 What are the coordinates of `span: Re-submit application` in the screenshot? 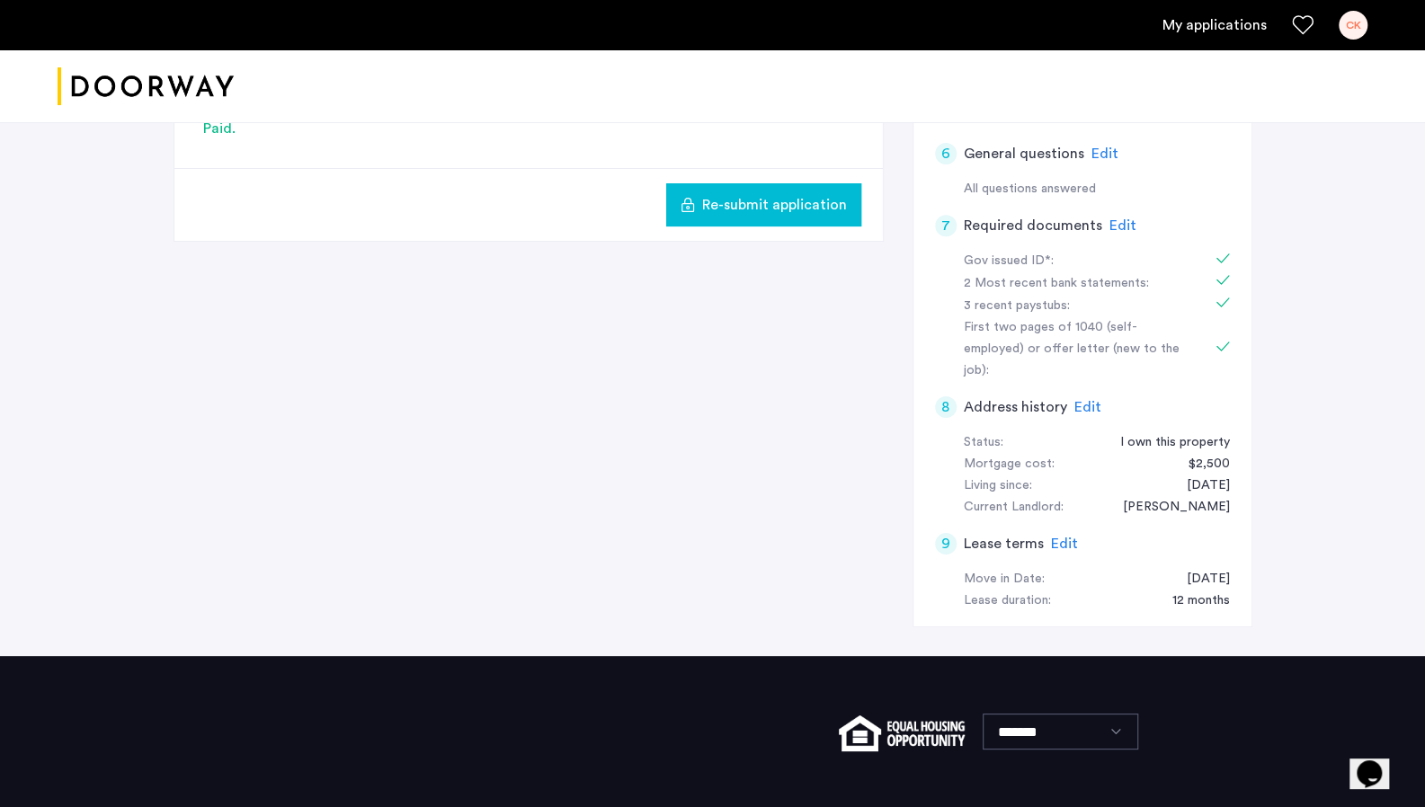 It's located at (774, 205).